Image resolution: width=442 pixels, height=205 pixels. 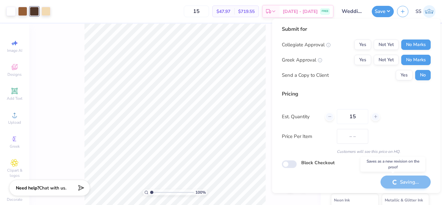 I want to click on button: No, so click(x=423, y=75).